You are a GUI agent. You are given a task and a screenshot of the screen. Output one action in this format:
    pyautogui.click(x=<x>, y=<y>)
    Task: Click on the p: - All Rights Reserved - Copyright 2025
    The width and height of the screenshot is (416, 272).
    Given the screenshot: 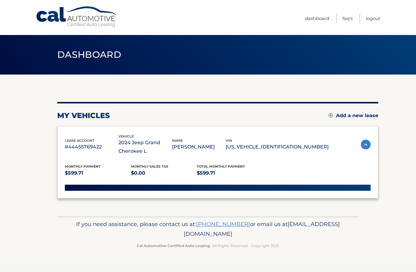 What is the action you would take?
    pyautogui.click(x=208, y=246)
    